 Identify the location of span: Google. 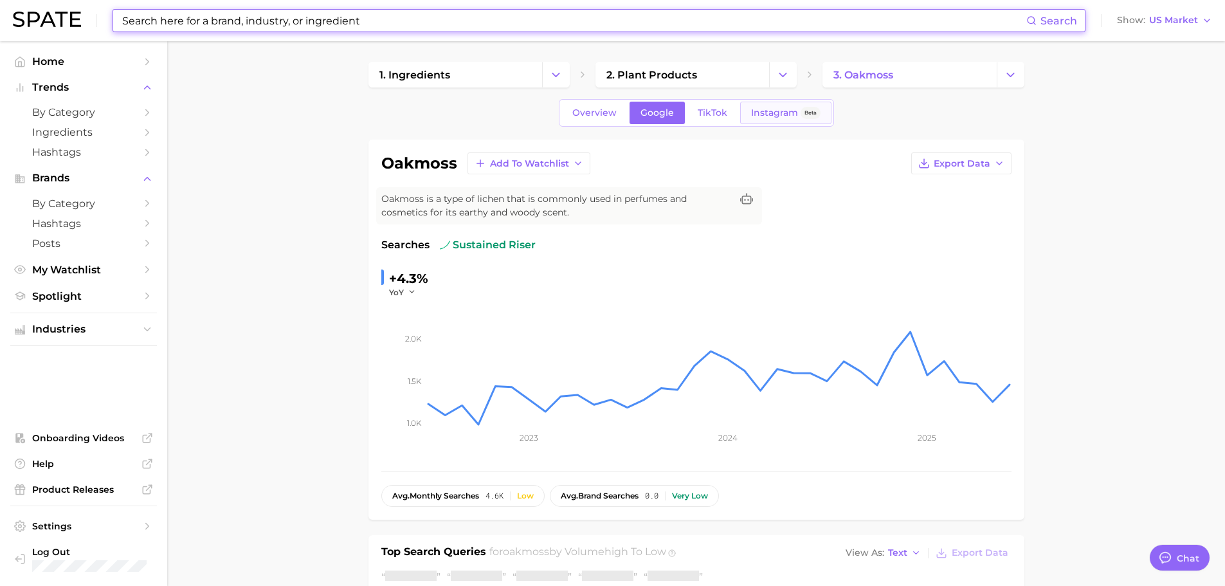
(657, 112).